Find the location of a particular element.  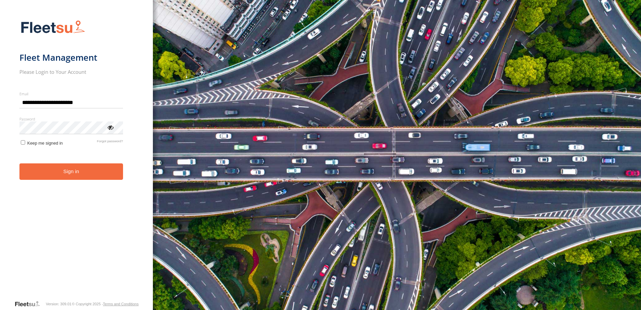

a: Forgot password? is located at coordinates (110, 142).